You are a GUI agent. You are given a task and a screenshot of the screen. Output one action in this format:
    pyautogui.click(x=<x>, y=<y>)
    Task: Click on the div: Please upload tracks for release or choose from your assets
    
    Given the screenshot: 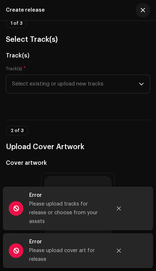 What is the action you would take?
    pyautogui.click(x=67, y=213)
    